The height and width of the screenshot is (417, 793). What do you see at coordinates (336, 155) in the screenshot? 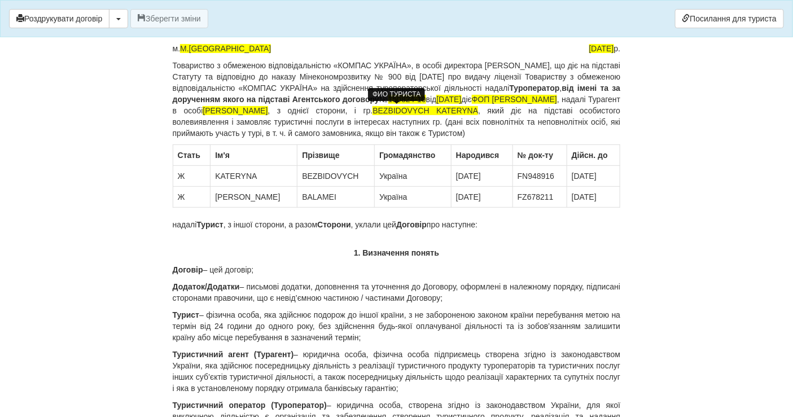
I see `th: Прiзвище` at bounding box center [336, 155].